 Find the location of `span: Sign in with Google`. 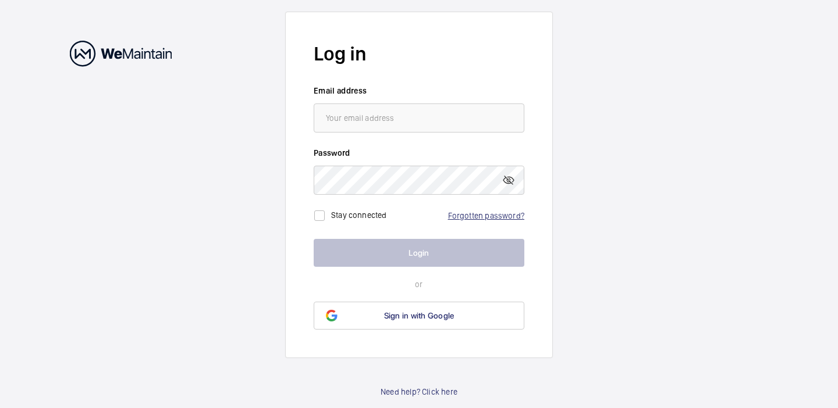

span: Sign in with Google is located at coordinates (419, 316).